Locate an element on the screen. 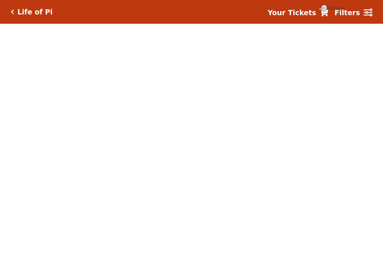  a: Click here to go back to filters is located at coordinates (12, 12).